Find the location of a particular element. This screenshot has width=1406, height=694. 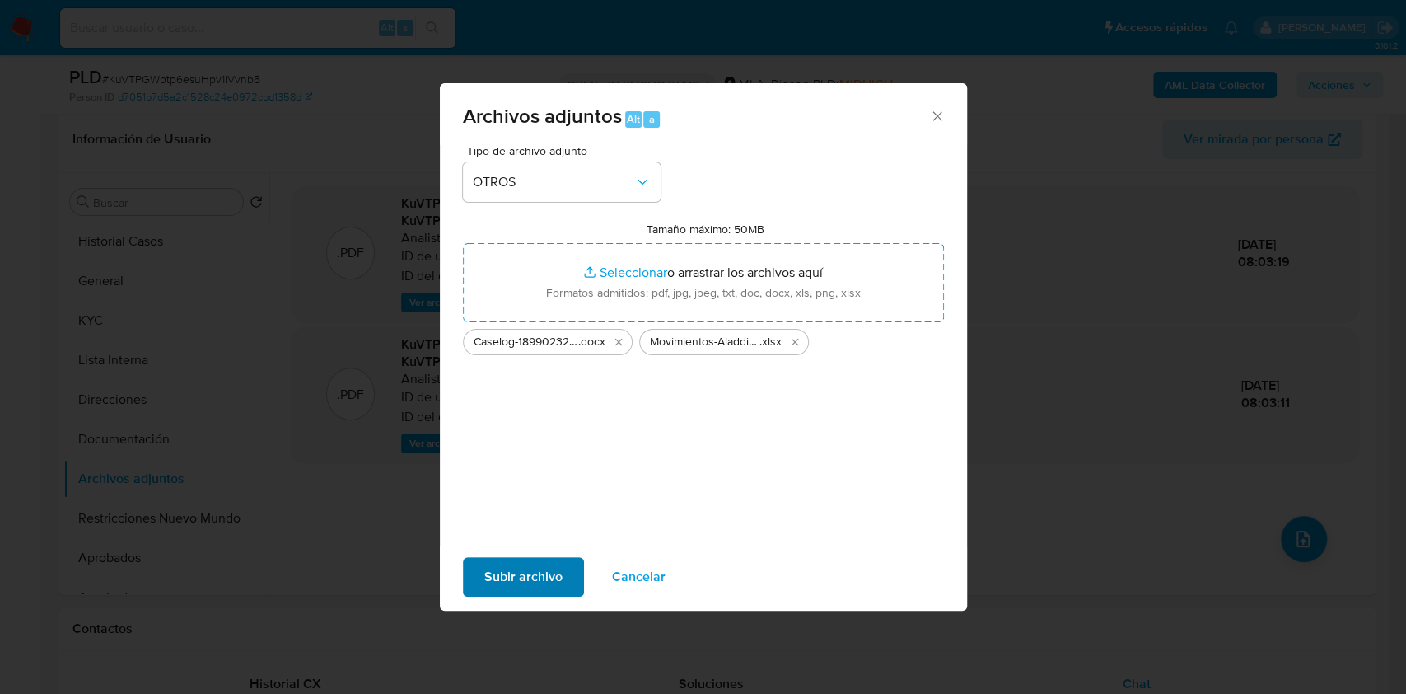

span: Movimientos-Aladdin-189902320 is located at coordinates (704, 342).